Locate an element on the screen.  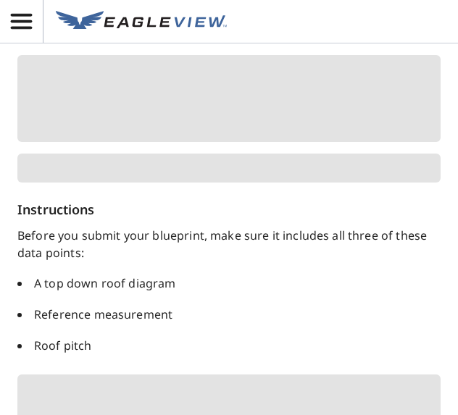
li: A top down roof diagram is located at coordinates (229, 283).